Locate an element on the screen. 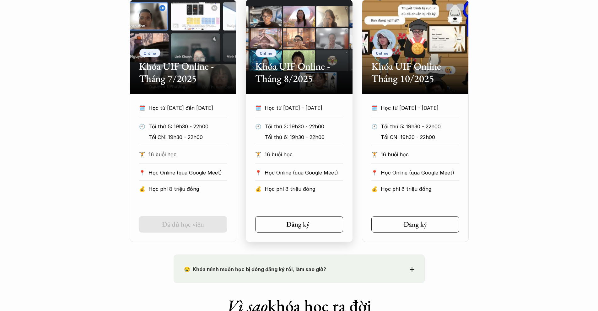 Image resolution: width=598 pixels, height=311 pixels. p: Tối thứ 6: 19h30 - 22h00 is located at coordinates (308, 137).